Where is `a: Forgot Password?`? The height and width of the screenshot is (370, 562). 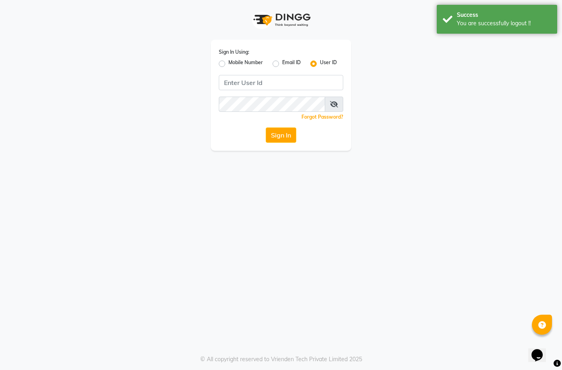 a: Forgot Password? is located at coordinates (322, 117).